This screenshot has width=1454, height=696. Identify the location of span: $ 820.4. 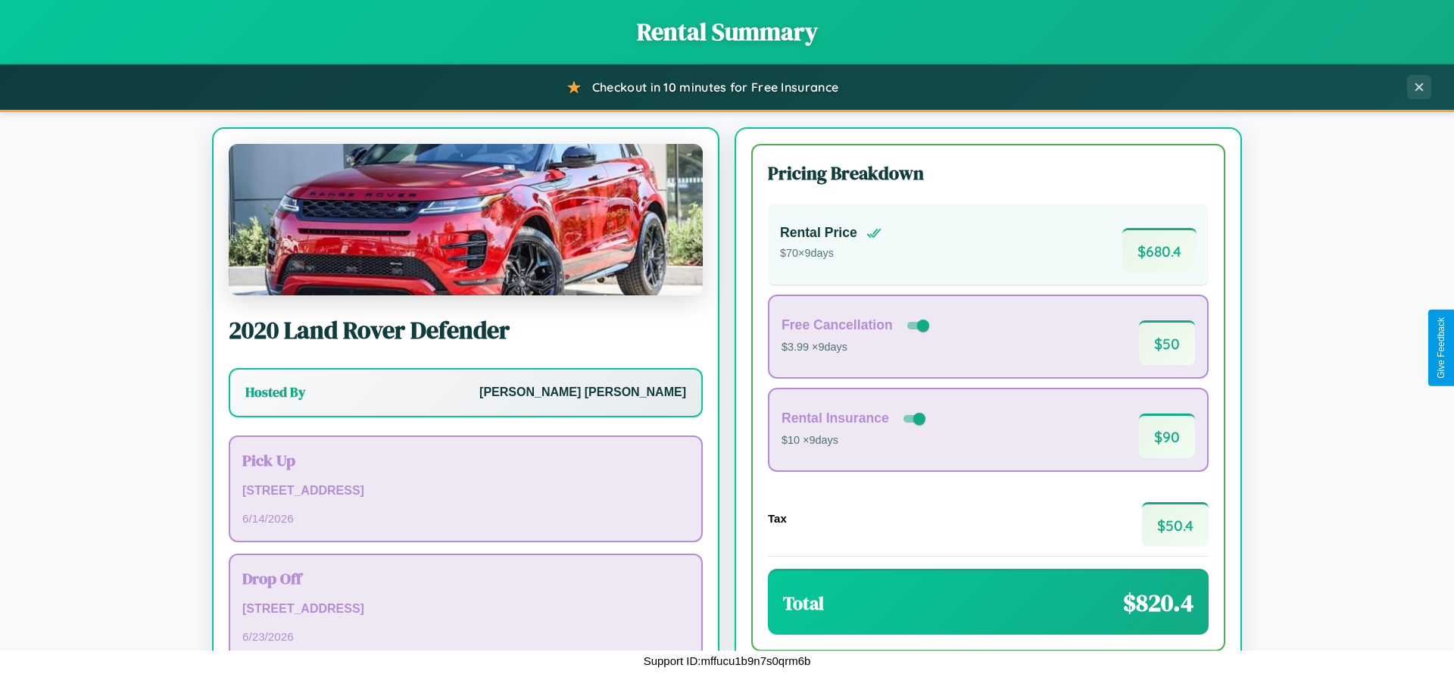
(1158, 603).